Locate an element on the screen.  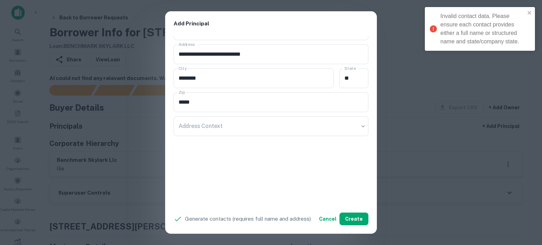
label: Zip is located at coordinates (182, 92).